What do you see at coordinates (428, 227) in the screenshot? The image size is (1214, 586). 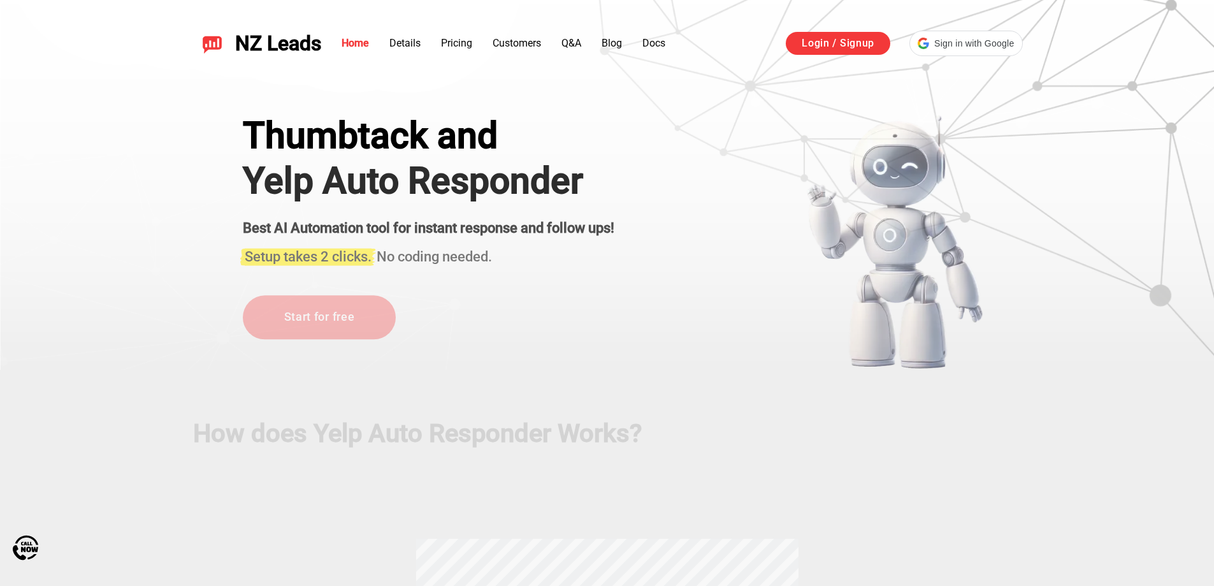 I see `strong: Best AI Automation tool for instant response and follow ups!` at bounding box center [428, 227].